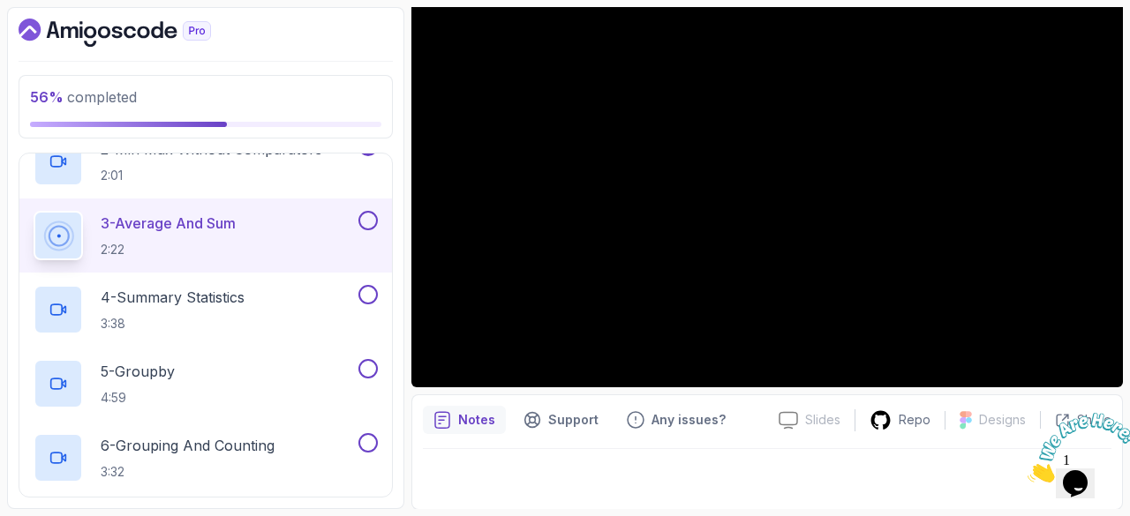 The image size is (1130, 516). What do you see at coordinates (55, 41) in the screenshot?
I see `div: CloseChat attention grabber` at bounding box center [55, 41].